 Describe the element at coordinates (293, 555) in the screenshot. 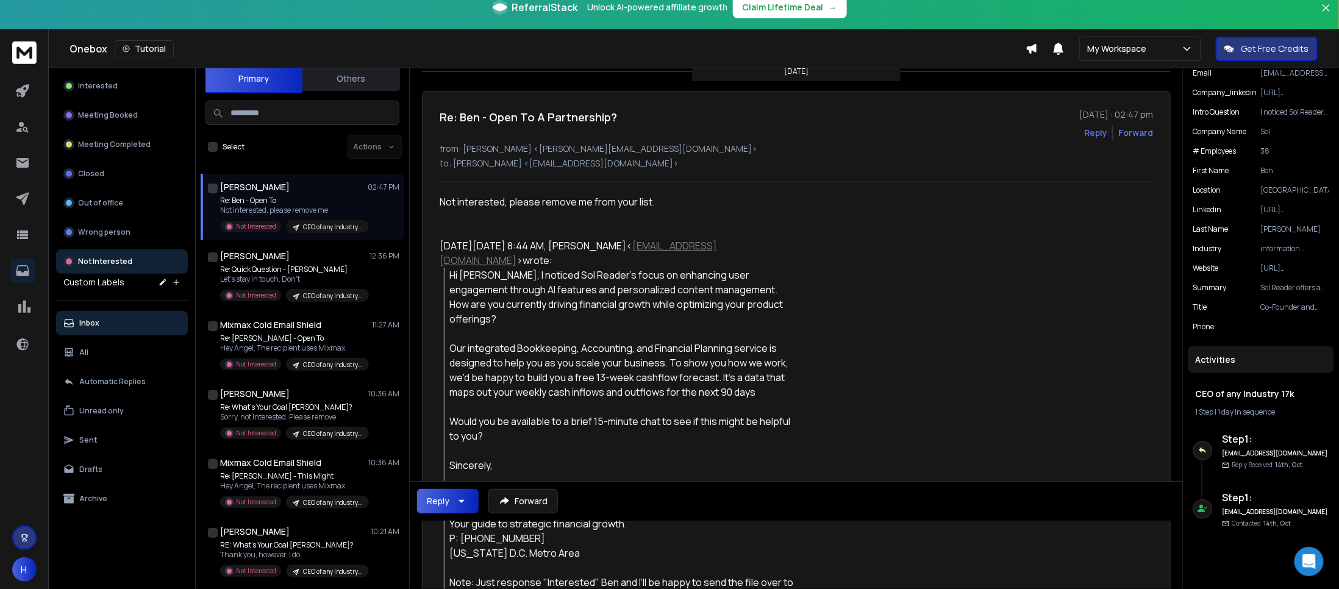

I see `p: Thank you, however, I do` at that location.